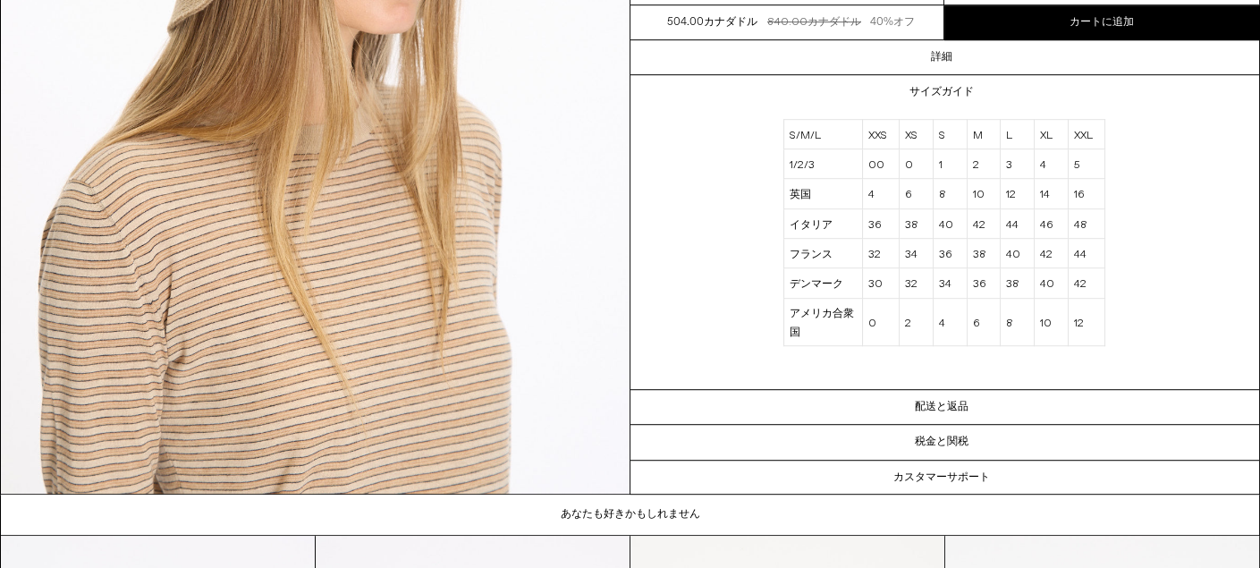 Image resolution: width=1260 pixels, height=568 pixels. What do you see at coordinates (800, 195) in the screenshot?
I see `font: 英国` at bounding box center [800, 195].